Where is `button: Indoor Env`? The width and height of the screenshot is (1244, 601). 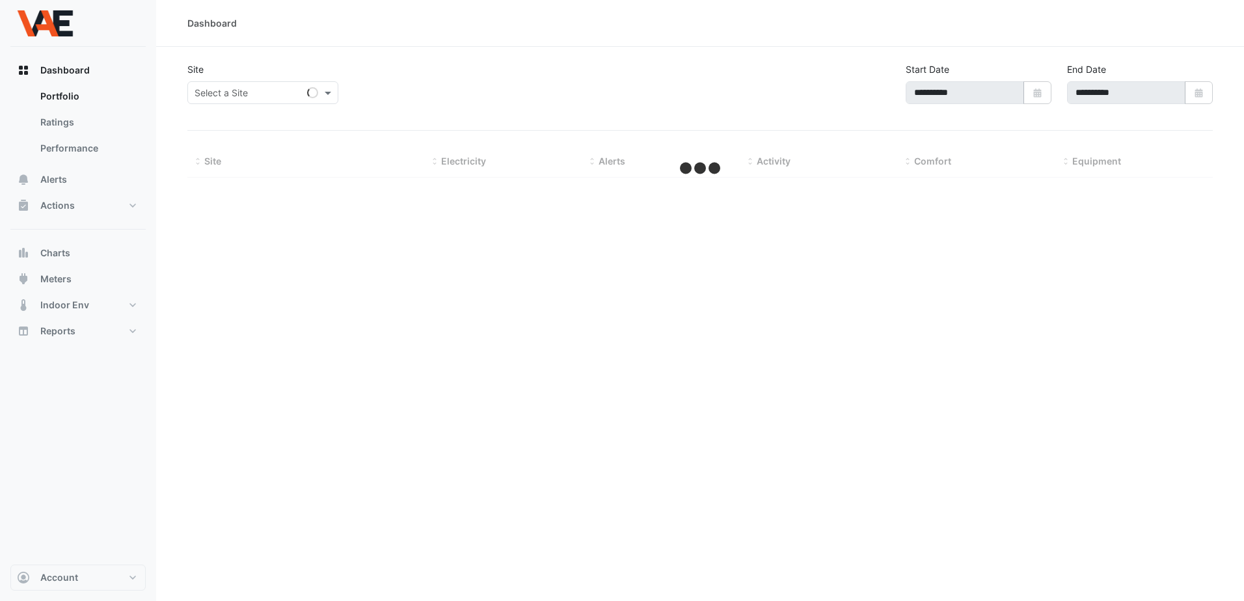 button: Indoor Env is located at coordinates (78, 305).